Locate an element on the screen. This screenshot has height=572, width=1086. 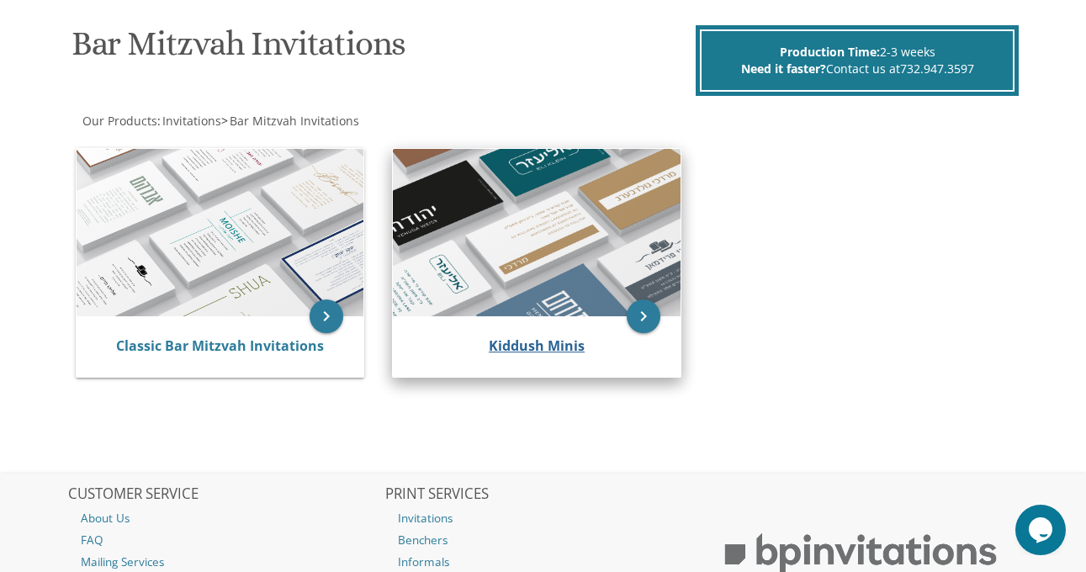
span: Production Time: is located at coordinates (829, 51).